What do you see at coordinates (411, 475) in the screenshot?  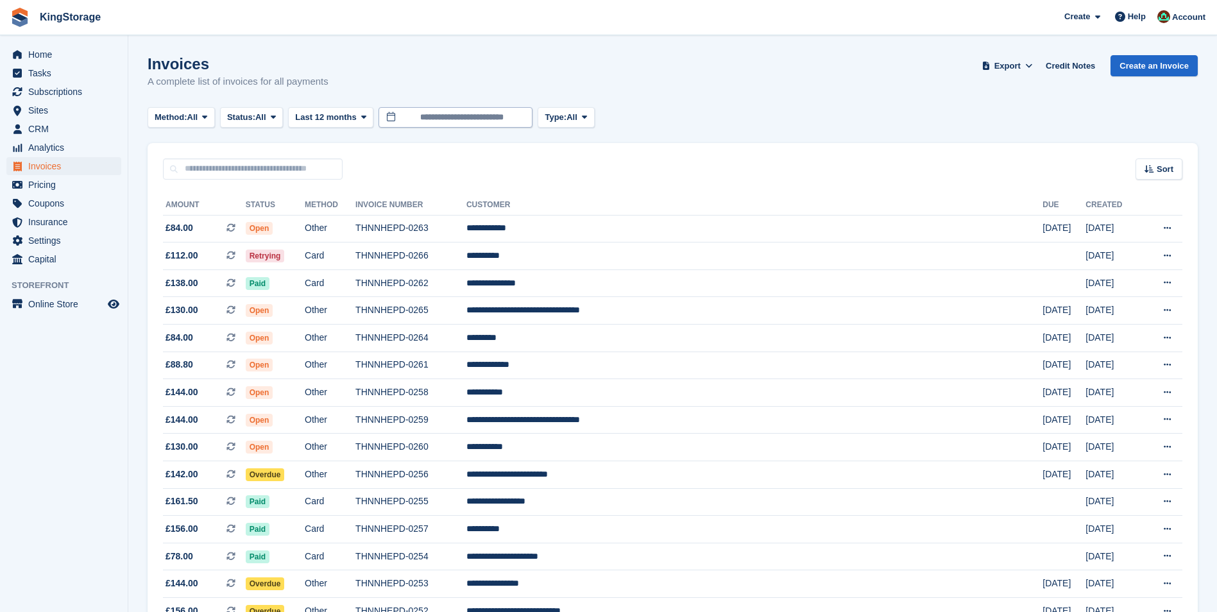 I see `td: THNNHEPD-0256` at bounding box center [411, 475].